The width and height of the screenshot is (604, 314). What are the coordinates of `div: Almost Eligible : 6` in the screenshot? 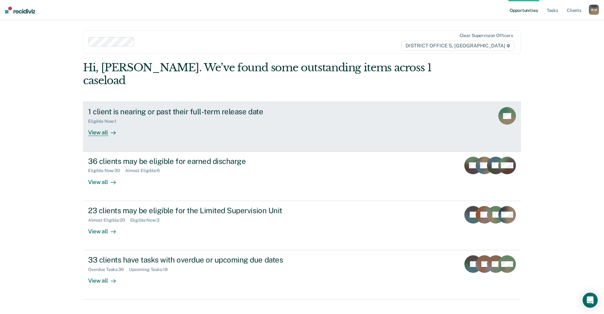 It's located at (145, 171).